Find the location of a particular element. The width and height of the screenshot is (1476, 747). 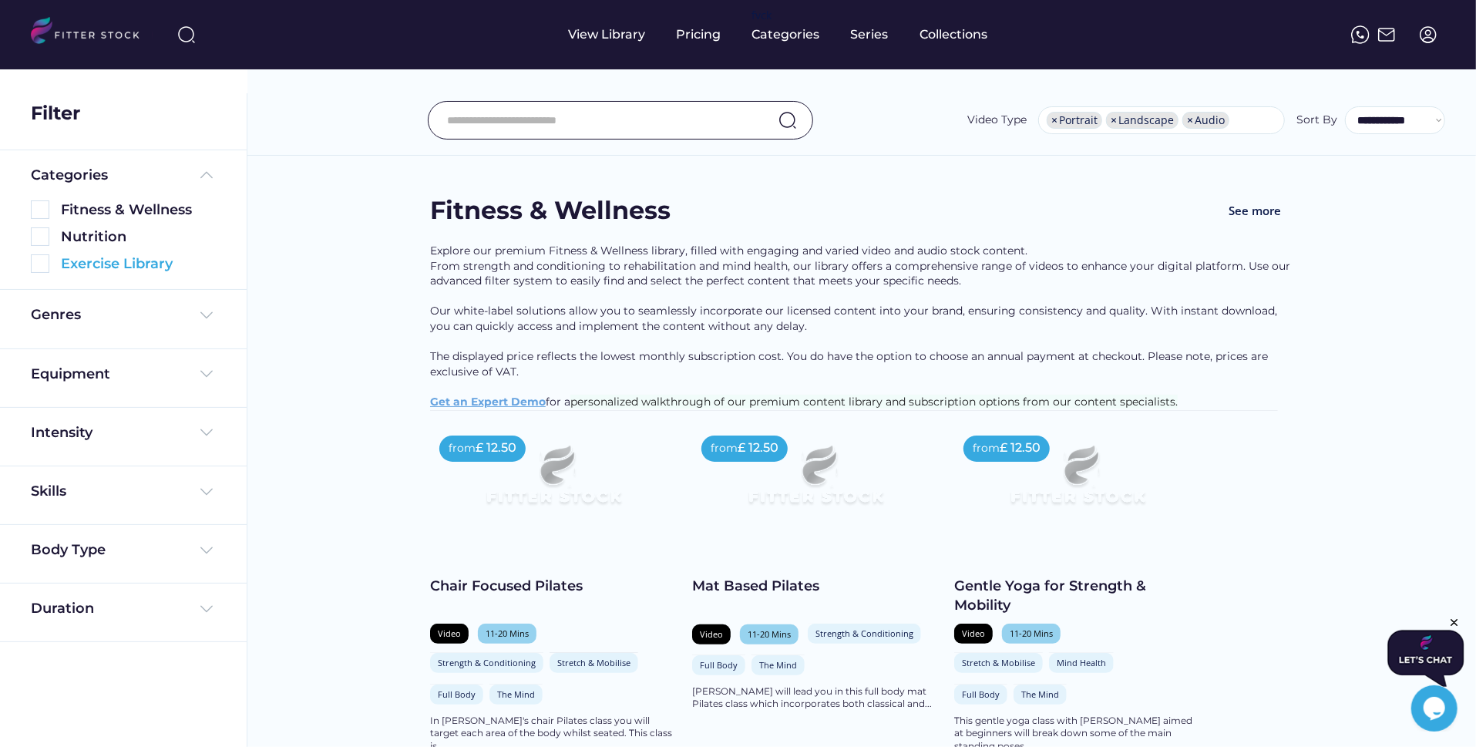

div: fvck is located at coordinates (762, 15).